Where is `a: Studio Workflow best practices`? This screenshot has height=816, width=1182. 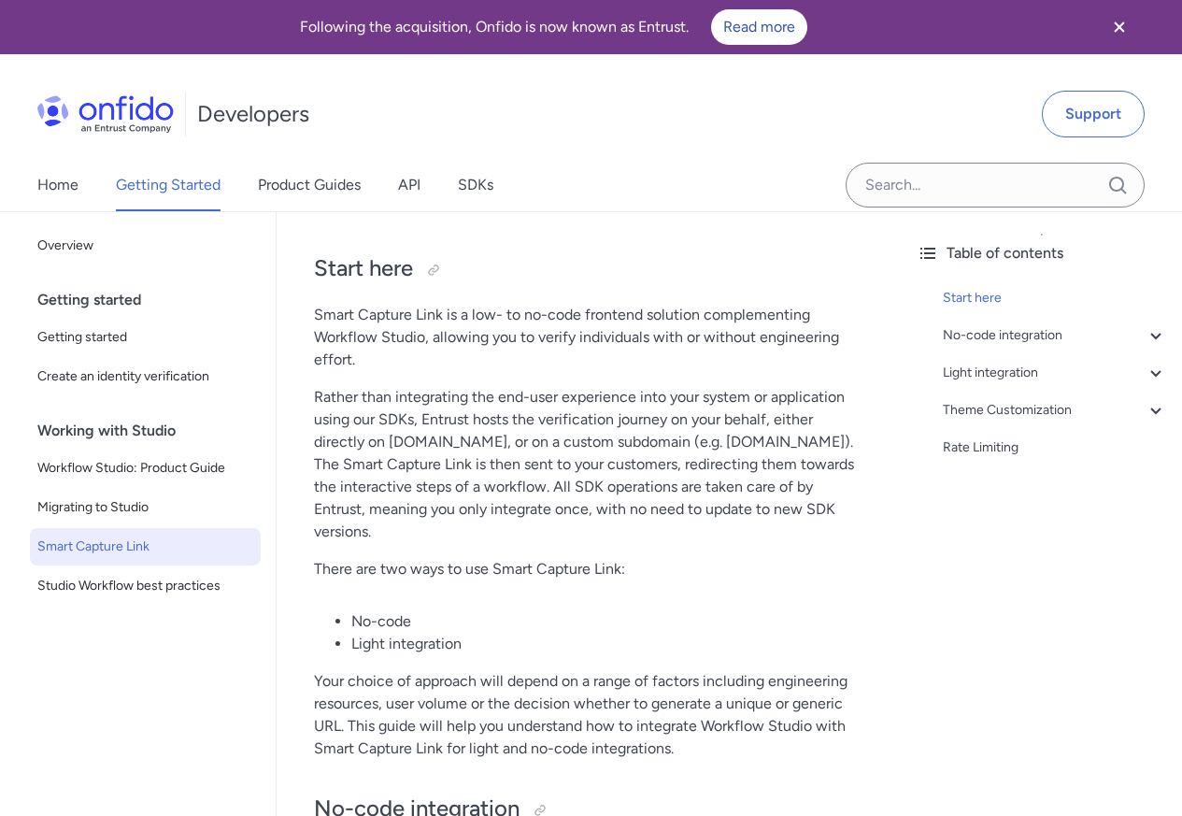 a: Studio Workflow best practices is located at coordinates (145, 586).